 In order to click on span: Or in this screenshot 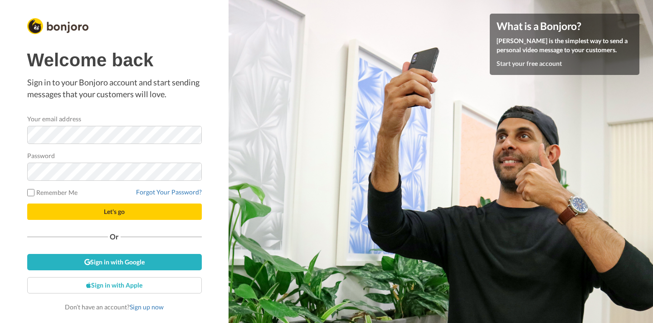, I will do `click(114, 236)`.